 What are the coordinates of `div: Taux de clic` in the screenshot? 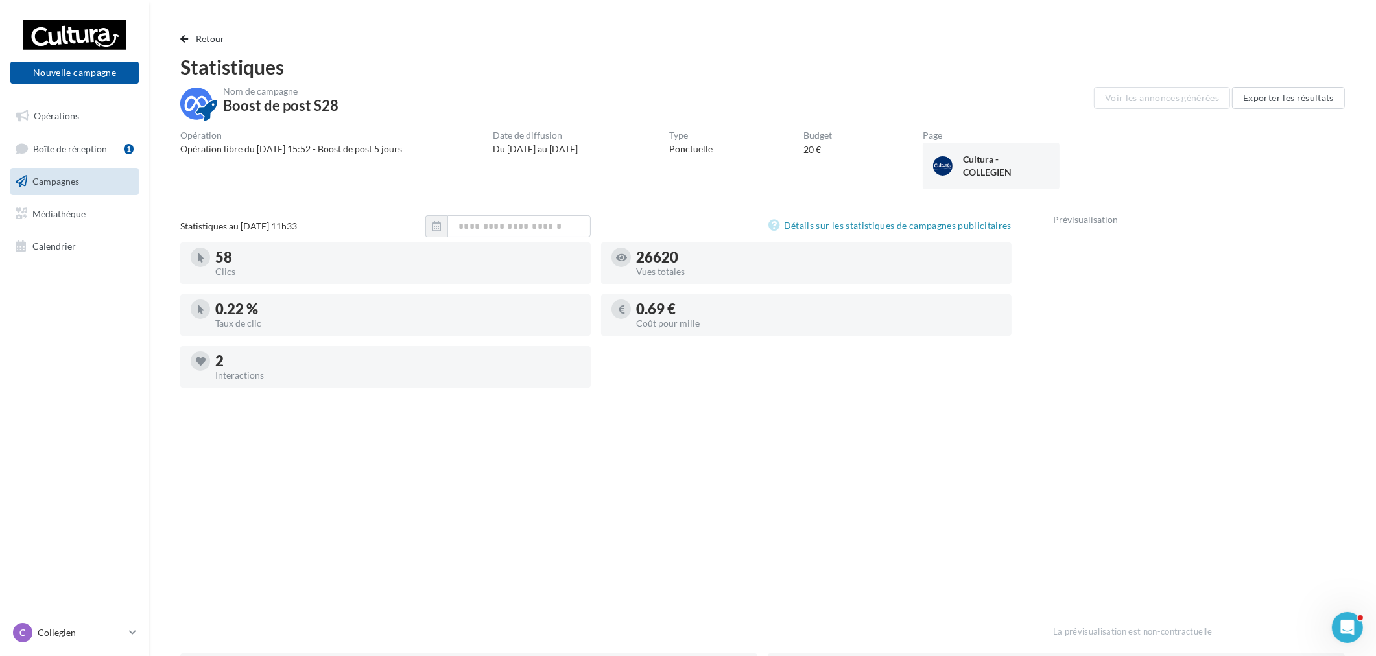 It's located at (398, 324).